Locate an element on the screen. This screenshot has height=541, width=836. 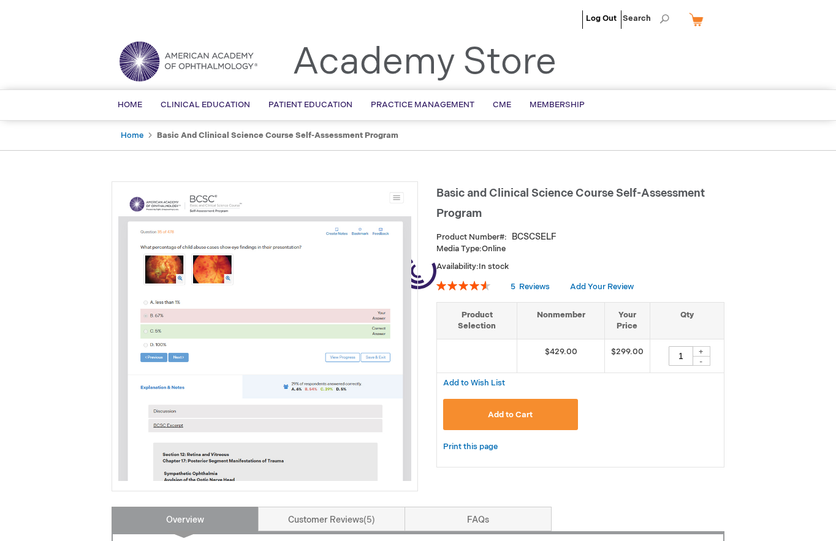
div: BCSCSELF is located at coordinates (534, 237).